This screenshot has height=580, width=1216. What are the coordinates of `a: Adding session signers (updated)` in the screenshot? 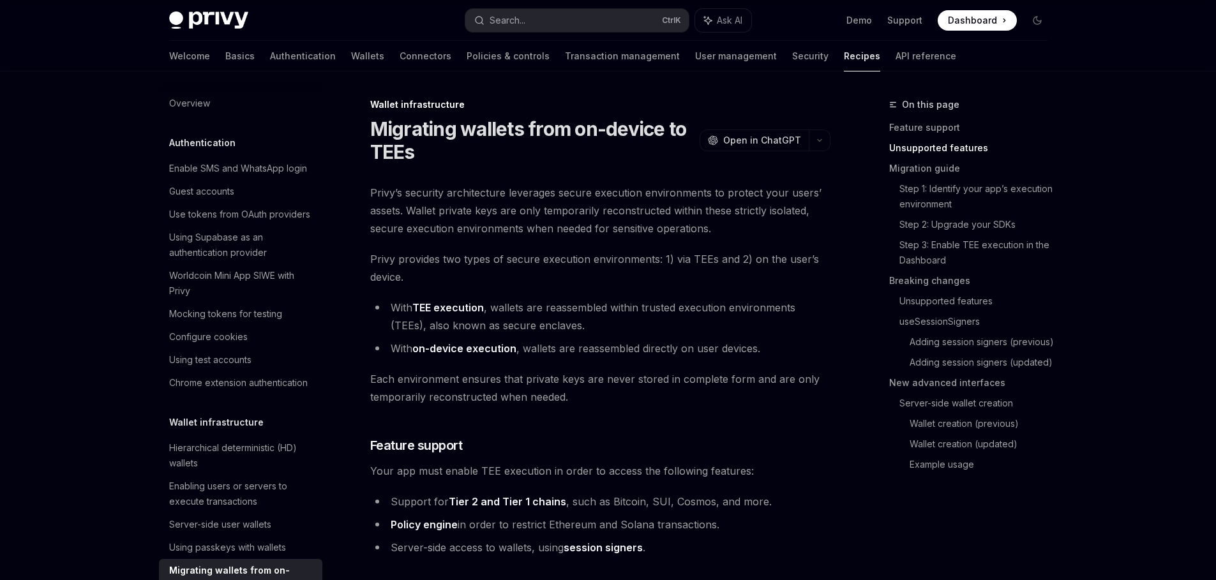 It's located at (983, 362).